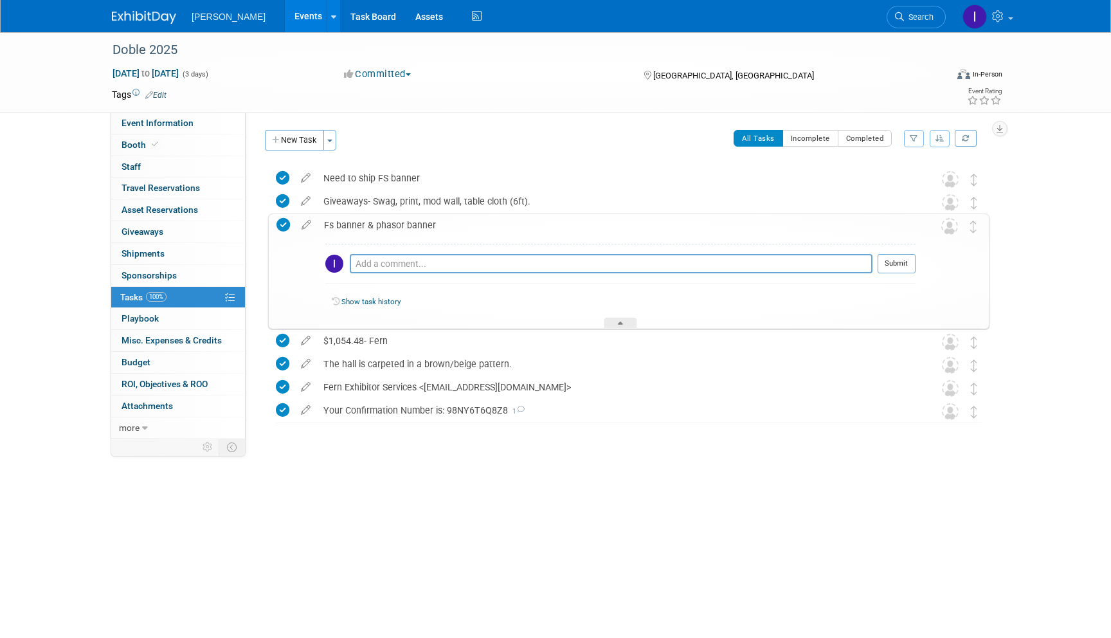 This screenshot has width=1111, height=638. Describe the element at coordinates (617, 178) in the screenshot. I see `div: Need to ship FS banner` at that location.